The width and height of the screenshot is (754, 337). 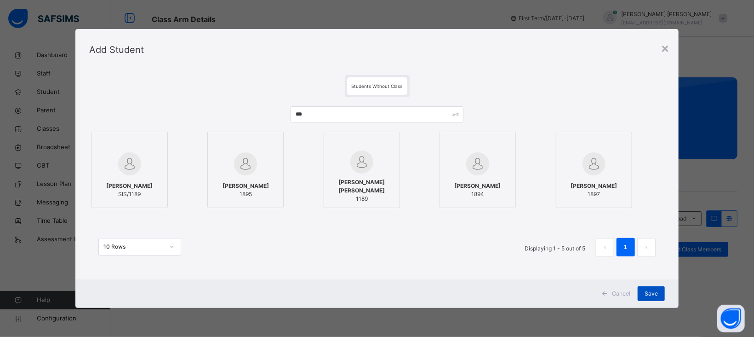 What do you see at coordinates (626, 247) in the screenshot?
I see `li: 1` at bounding box center [626, 247].